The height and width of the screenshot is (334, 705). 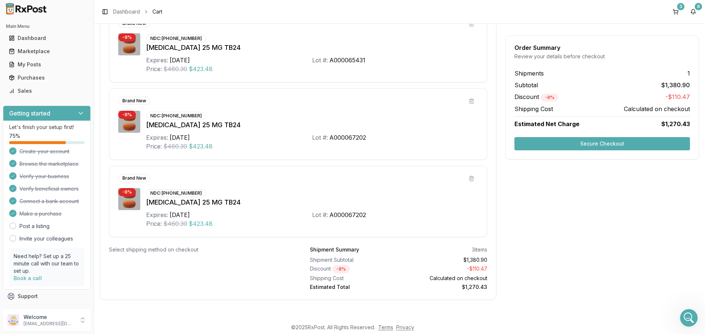 I want to click on span: Feedback, so click(x=30, y=310).